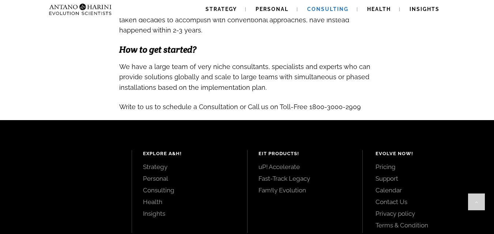  I want to click on span: Health, so click(379, 9).